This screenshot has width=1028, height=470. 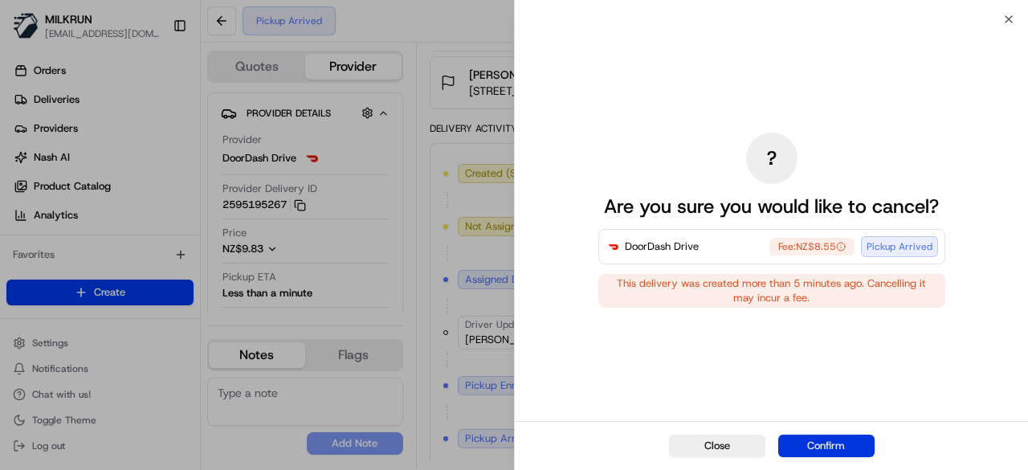 I want to click on span: DoorDash Drive, so click(x=662, y=247).